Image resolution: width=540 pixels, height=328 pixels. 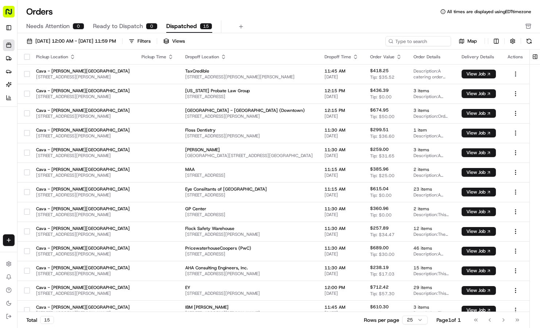 What do you see at coordinates (479, 57) in the screenshot?
I see `div: Delivery Details` at bounding box center [479, 57].